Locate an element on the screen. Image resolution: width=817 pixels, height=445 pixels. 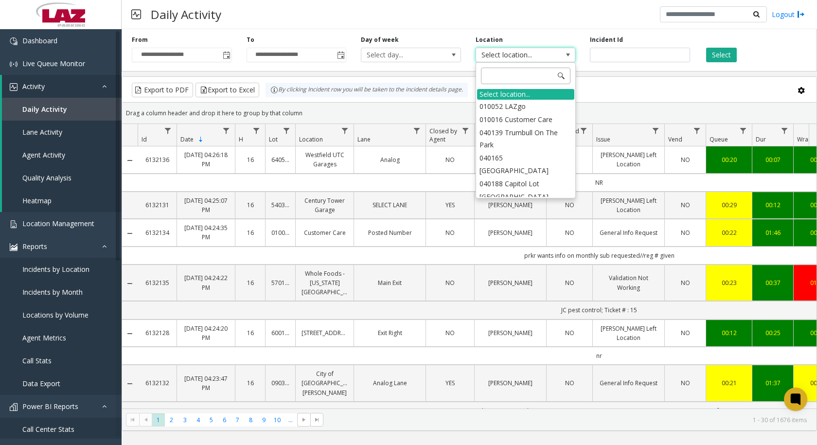
span: Vend is located at coordinates (675, 139).